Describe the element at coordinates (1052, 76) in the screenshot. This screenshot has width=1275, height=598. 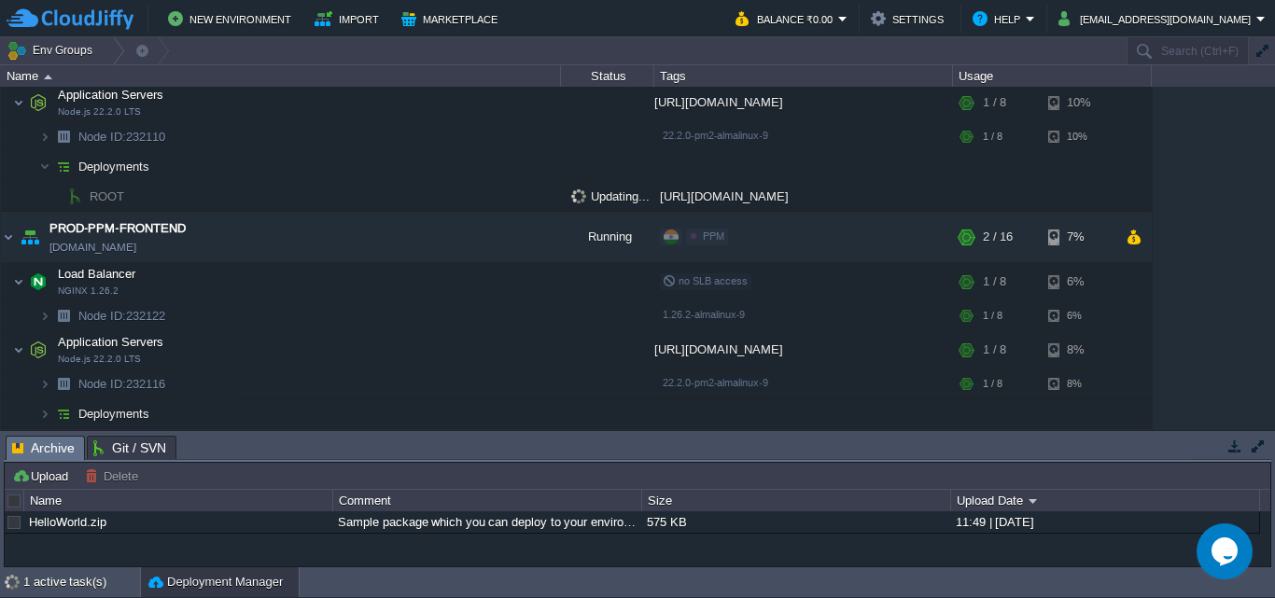
I see `div: Usage` at that location.